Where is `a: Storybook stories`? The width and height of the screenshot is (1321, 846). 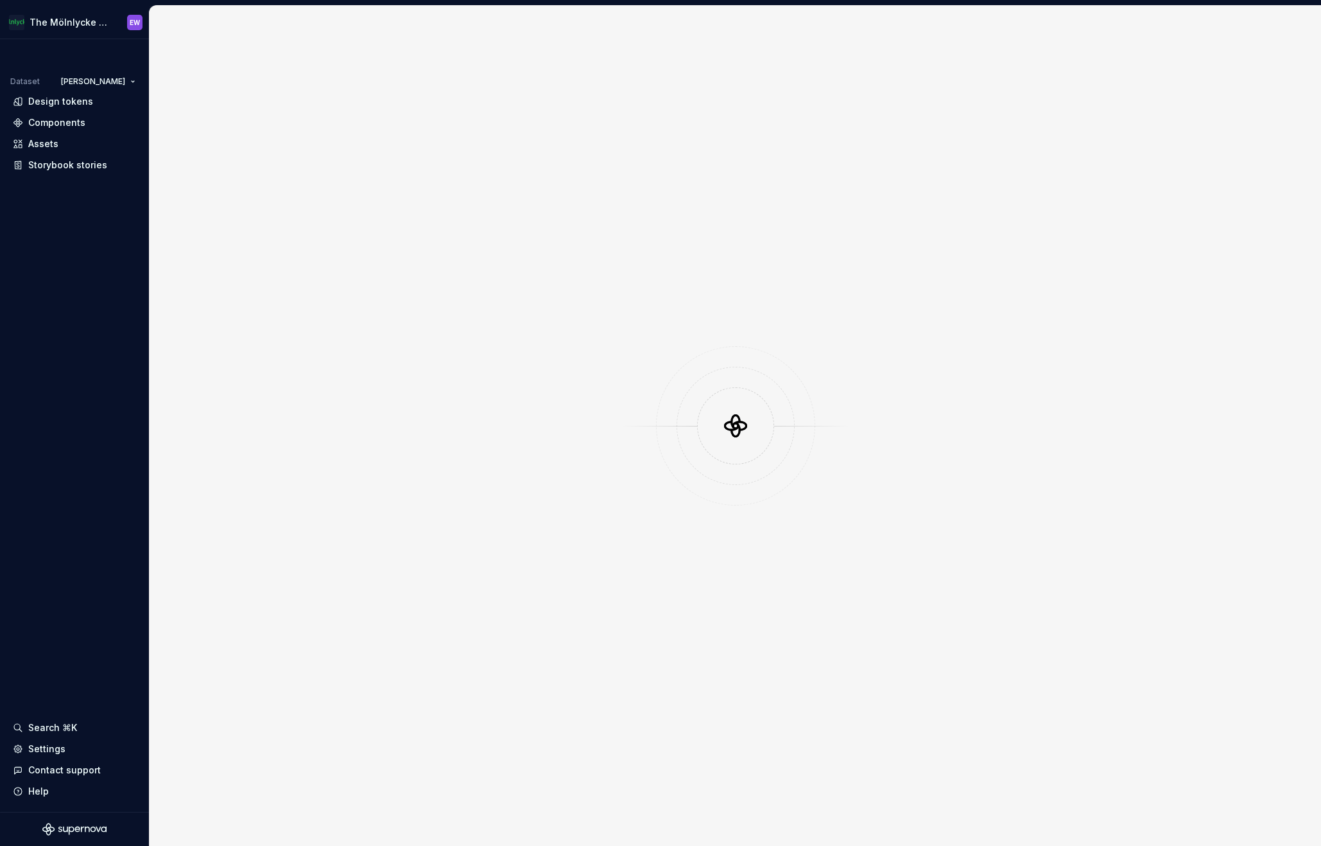 a: Storybook stories is located at coordinates (74, 165).